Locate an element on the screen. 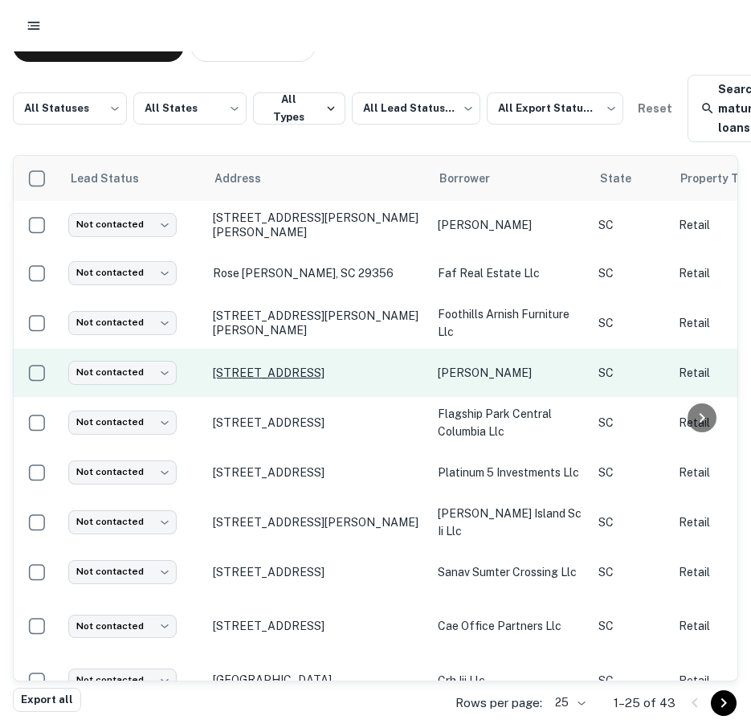 Image resolution: width=751 pixels, height=724 pixels. span: State is located at coordinates (626, 178).